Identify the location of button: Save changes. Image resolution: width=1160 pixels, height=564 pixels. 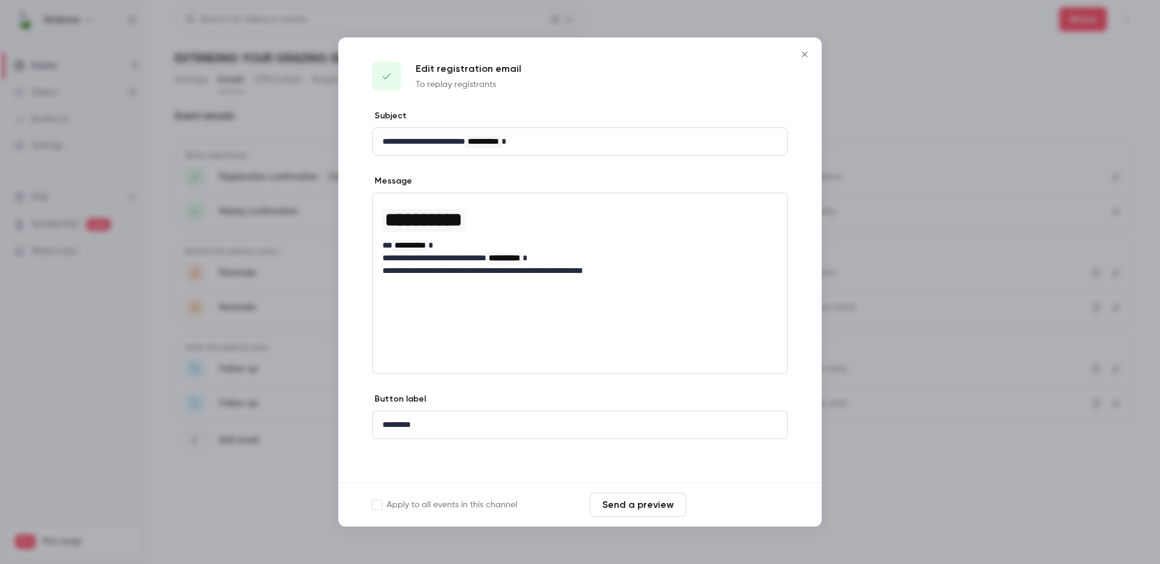
(739, 505).